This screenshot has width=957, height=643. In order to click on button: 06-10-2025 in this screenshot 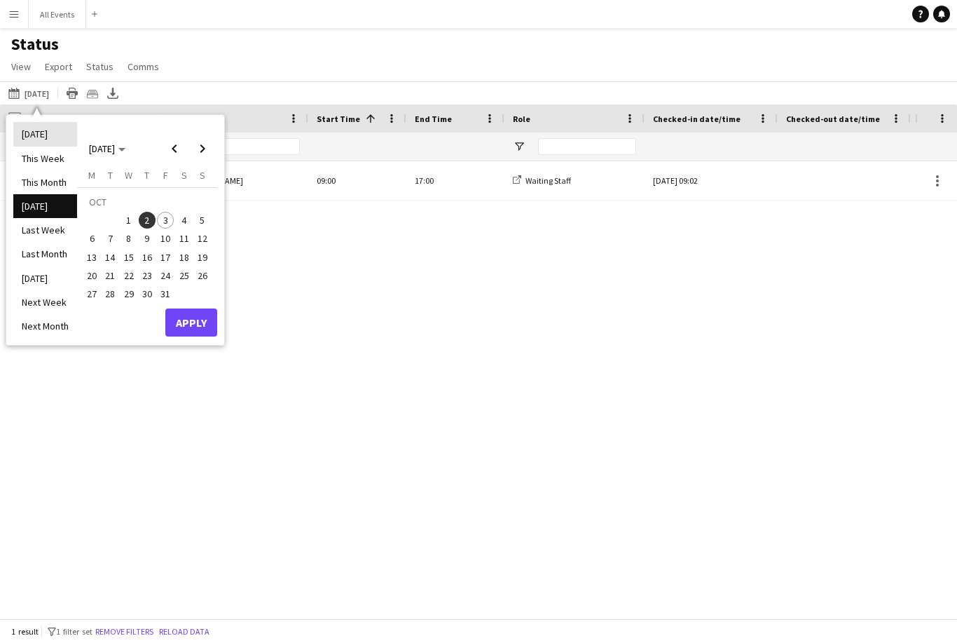, I will do `click(92, 238)`.